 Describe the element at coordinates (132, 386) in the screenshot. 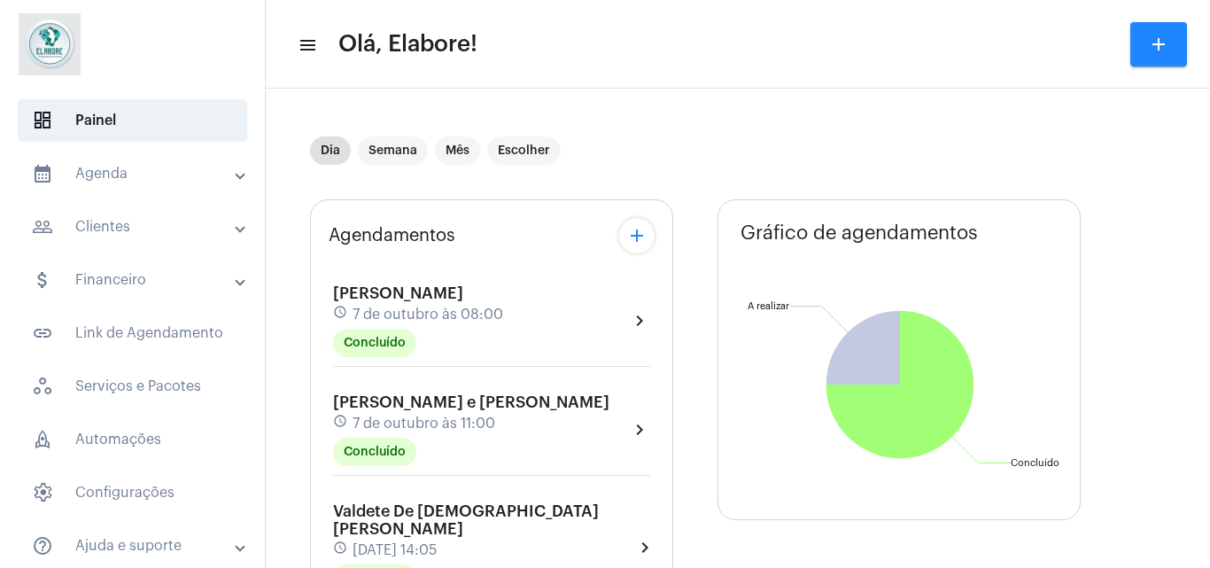

I see `span: Serviços e Pacotes` at that location.